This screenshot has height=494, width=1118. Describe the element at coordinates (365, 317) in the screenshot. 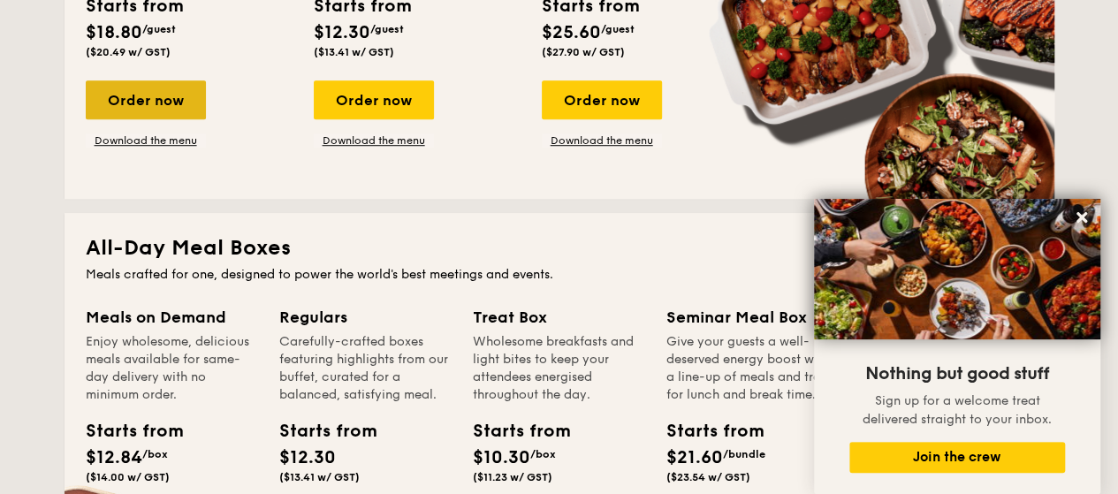

I see `div: Regulars` at that location.